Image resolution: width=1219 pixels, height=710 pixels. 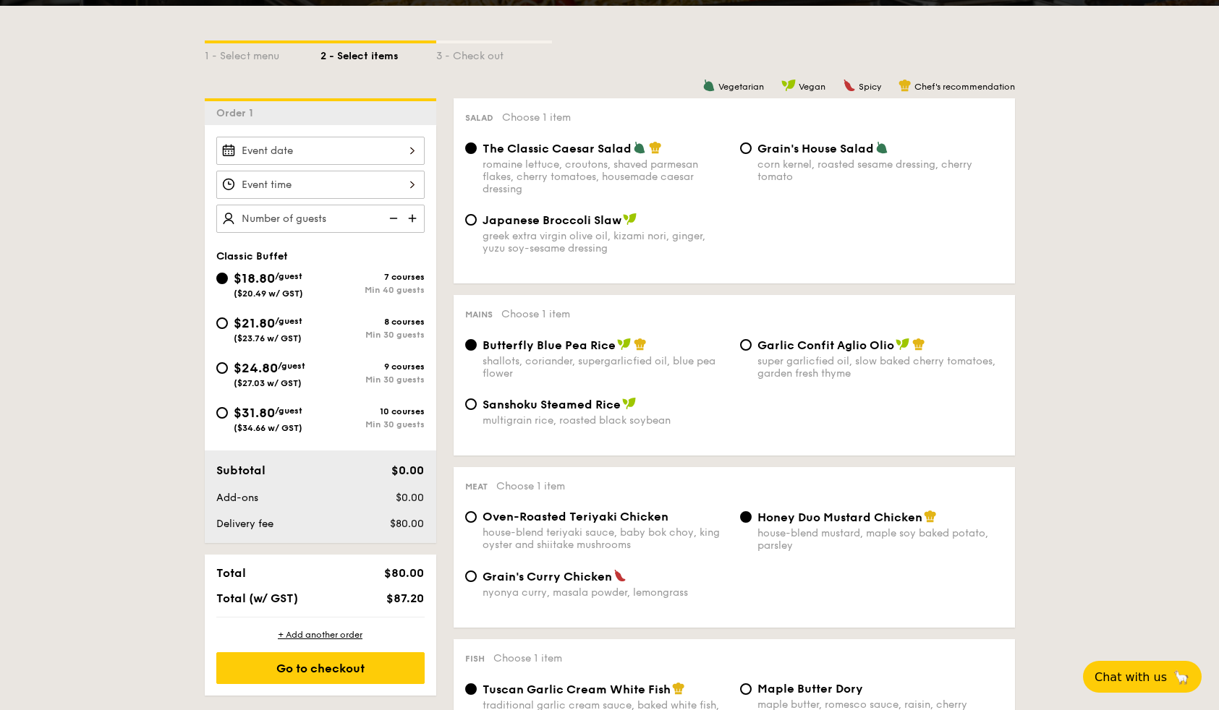 What do you see at coordinates (746, 517) in the screenshot?
I see `input: Honey Duo Mustard Chickenhouse-blend mustard, maple soy baked potato, parsley` at bounding box center [746, 517].